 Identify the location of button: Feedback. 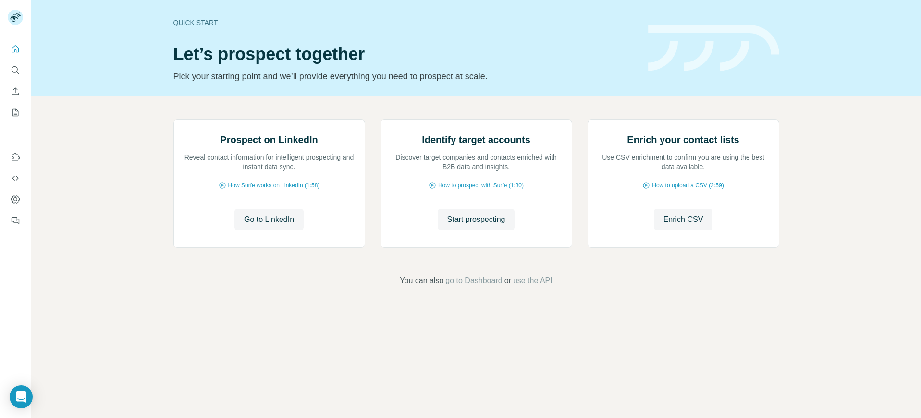
(15, 221).